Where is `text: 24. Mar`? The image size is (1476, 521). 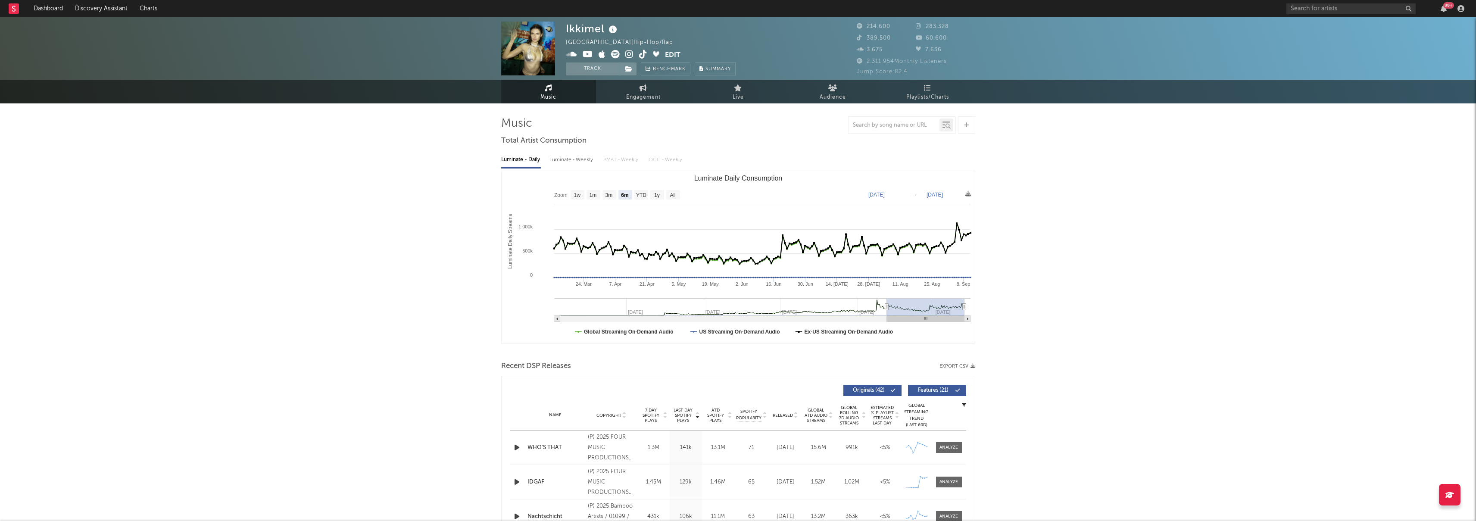 text: 24. Mar is located at coordinates (583, 284).